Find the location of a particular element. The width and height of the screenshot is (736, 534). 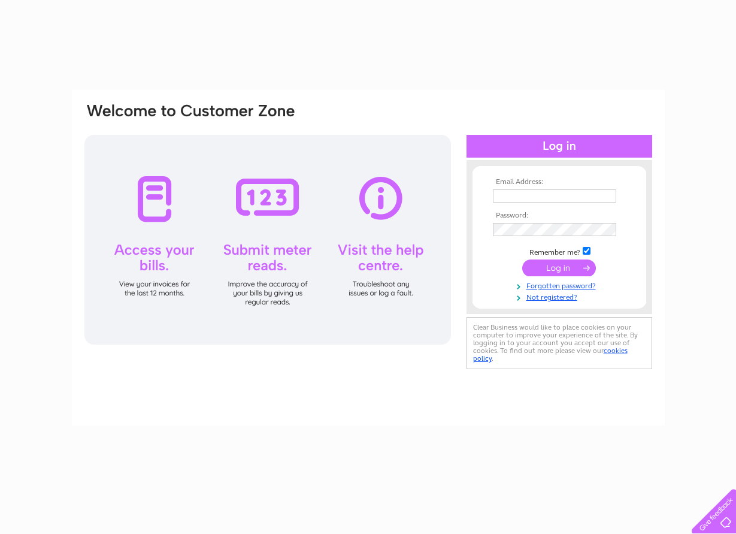

th: Password: is located at coordinates (559, 216).